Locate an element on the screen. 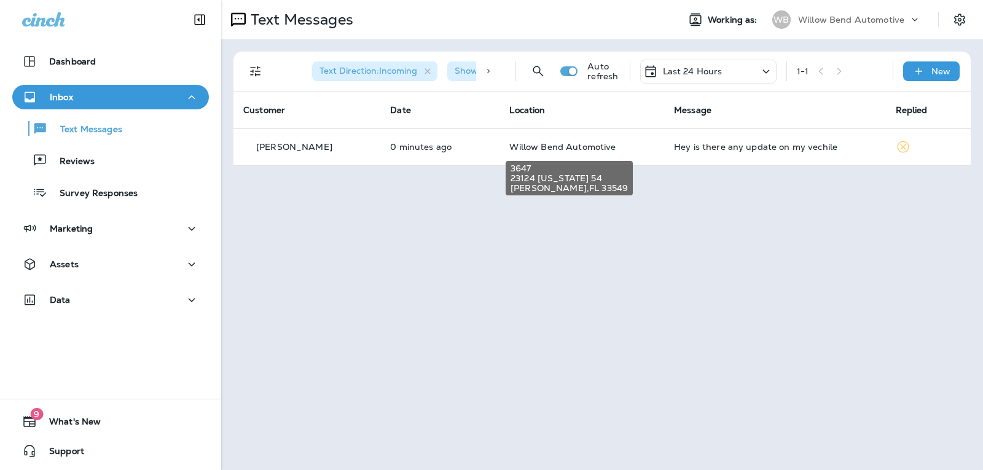 The image size is (983, 470). p: Marketing is located at coordinates (71, 228).